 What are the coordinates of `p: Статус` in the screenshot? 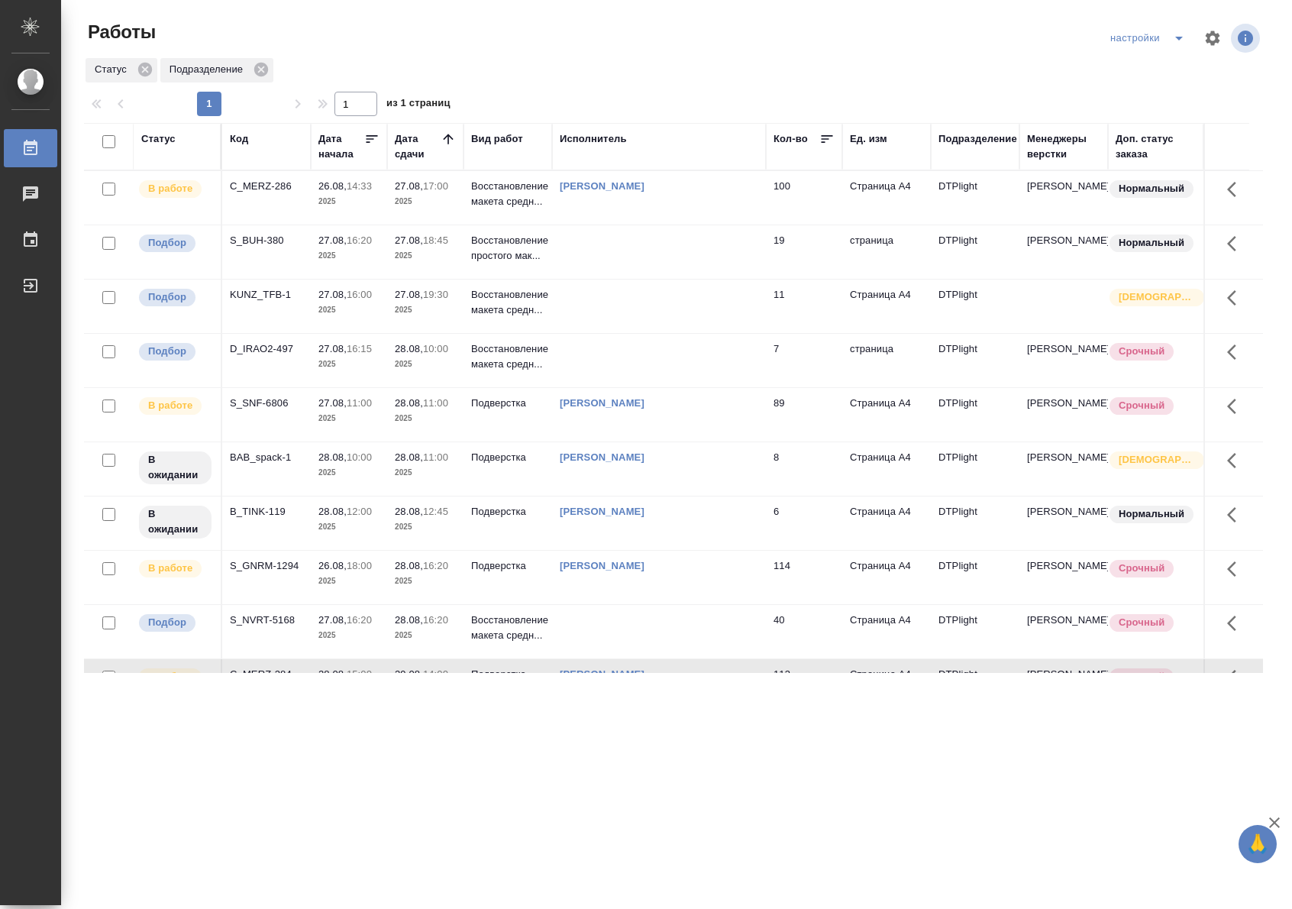 It's located at (113, 69).